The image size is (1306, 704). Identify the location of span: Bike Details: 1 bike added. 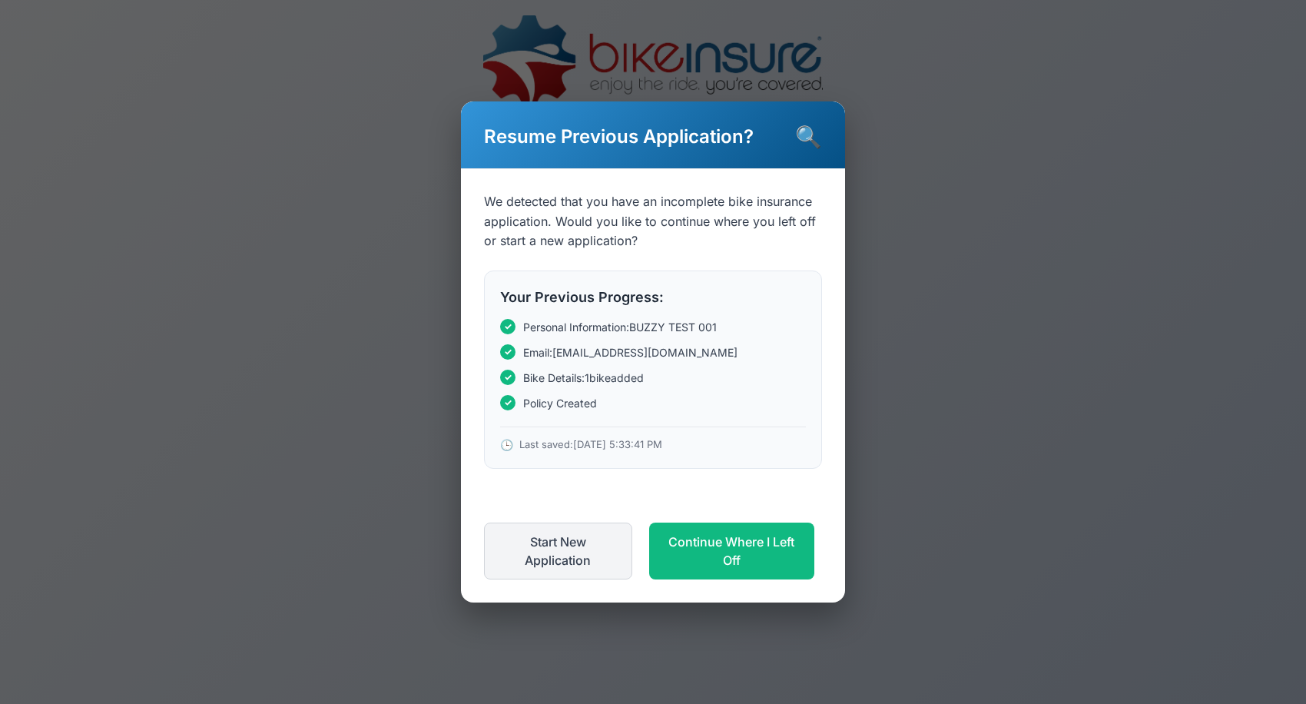
(583, 377).